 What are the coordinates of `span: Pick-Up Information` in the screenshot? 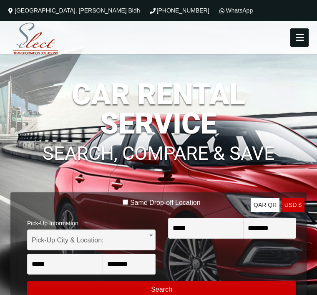 It's located at (91, 222).